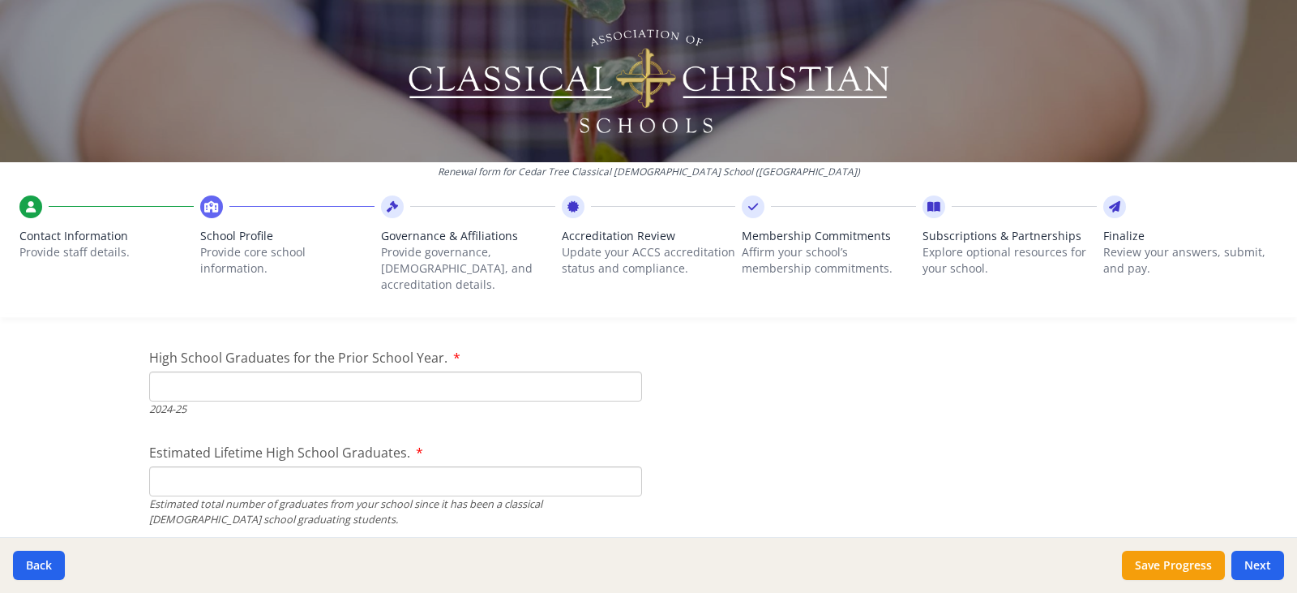 The width and height of the screenshot is (1297, 593). I want to click on p: Explore optional resources for your school., so click(1009, 260).